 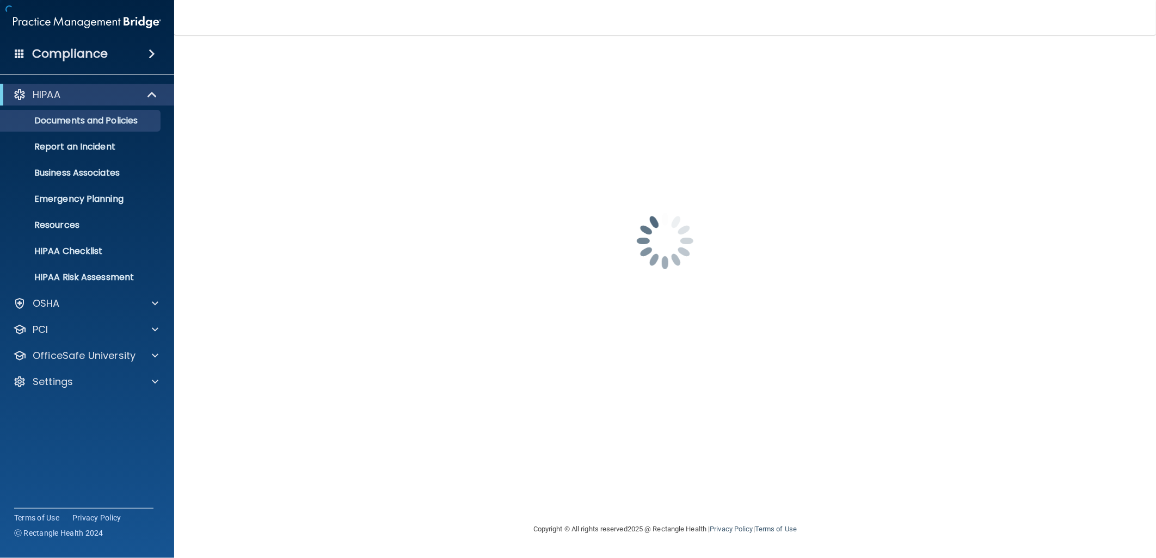 What do you see at coordinates (81, 199) in the screenshot?
I see `p: Emergency Planning` at bounding box center [81, 199].